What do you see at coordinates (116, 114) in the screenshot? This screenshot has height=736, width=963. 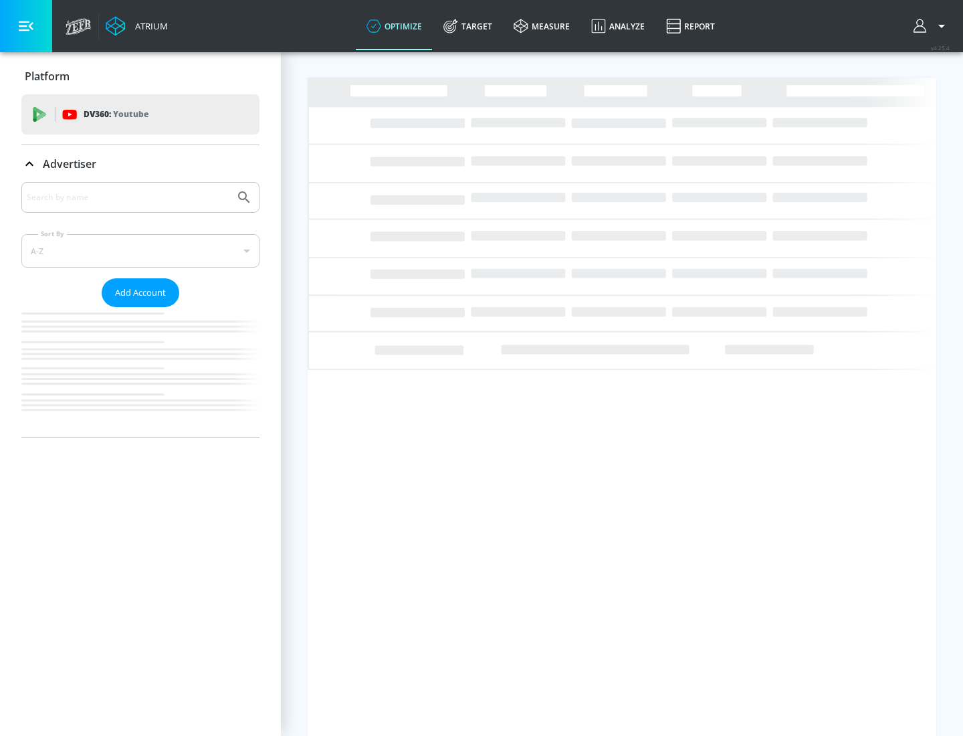 I see `p: DV360:` at bounding box center [116, 114].